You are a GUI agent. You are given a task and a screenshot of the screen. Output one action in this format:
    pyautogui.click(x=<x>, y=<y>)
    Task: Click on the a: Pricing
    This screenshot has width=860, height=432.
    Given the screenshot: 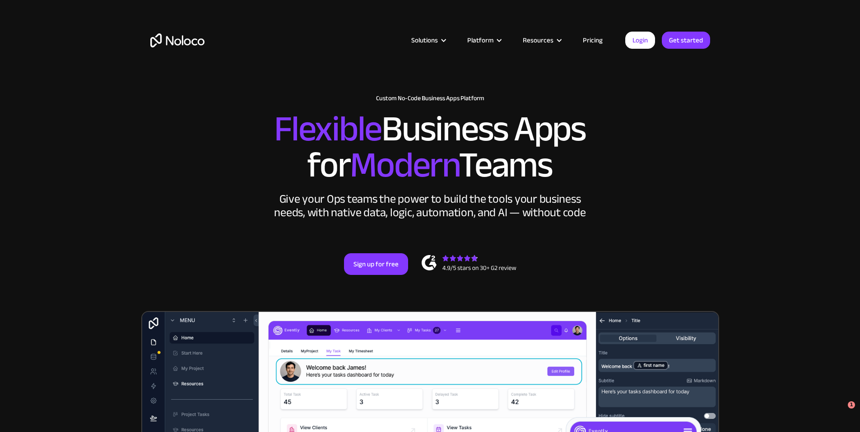 What is the action you would take?
    pyautogui.click(x=593, y=40)
    